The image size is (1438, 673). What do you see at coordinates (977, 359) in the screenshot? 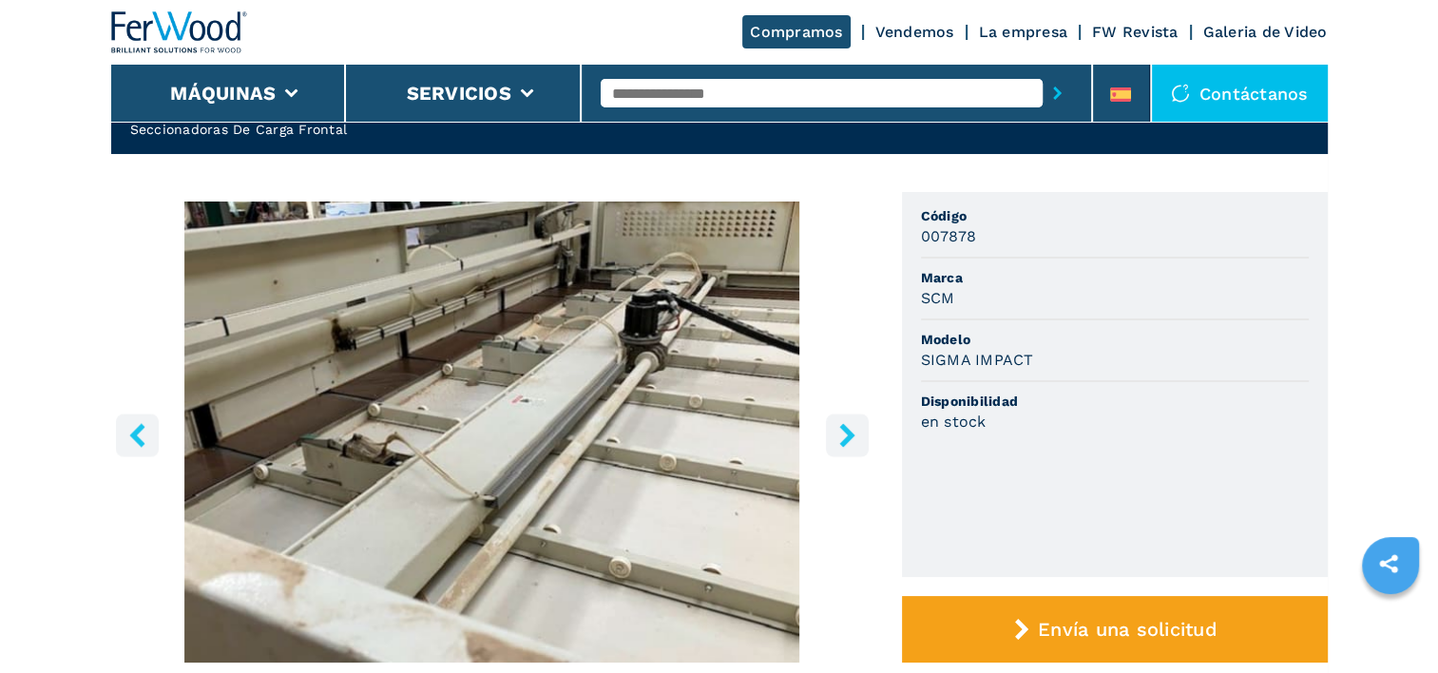
I see `h3: SIGMA IMPACT` at bounding box center [977, 359].